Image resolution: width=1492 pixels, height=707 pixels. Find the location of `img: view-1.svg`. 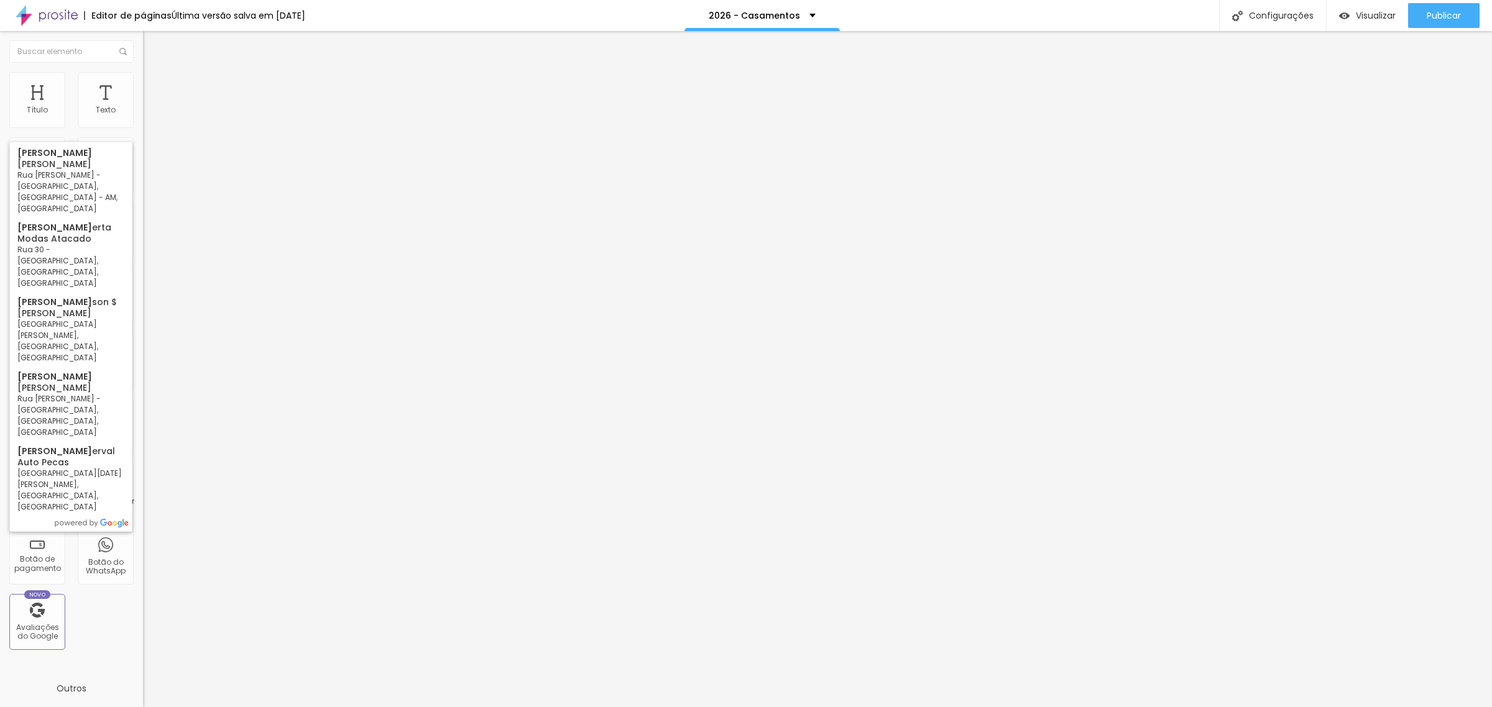

img: view-1.svg is located at coordinates (1344, 16).